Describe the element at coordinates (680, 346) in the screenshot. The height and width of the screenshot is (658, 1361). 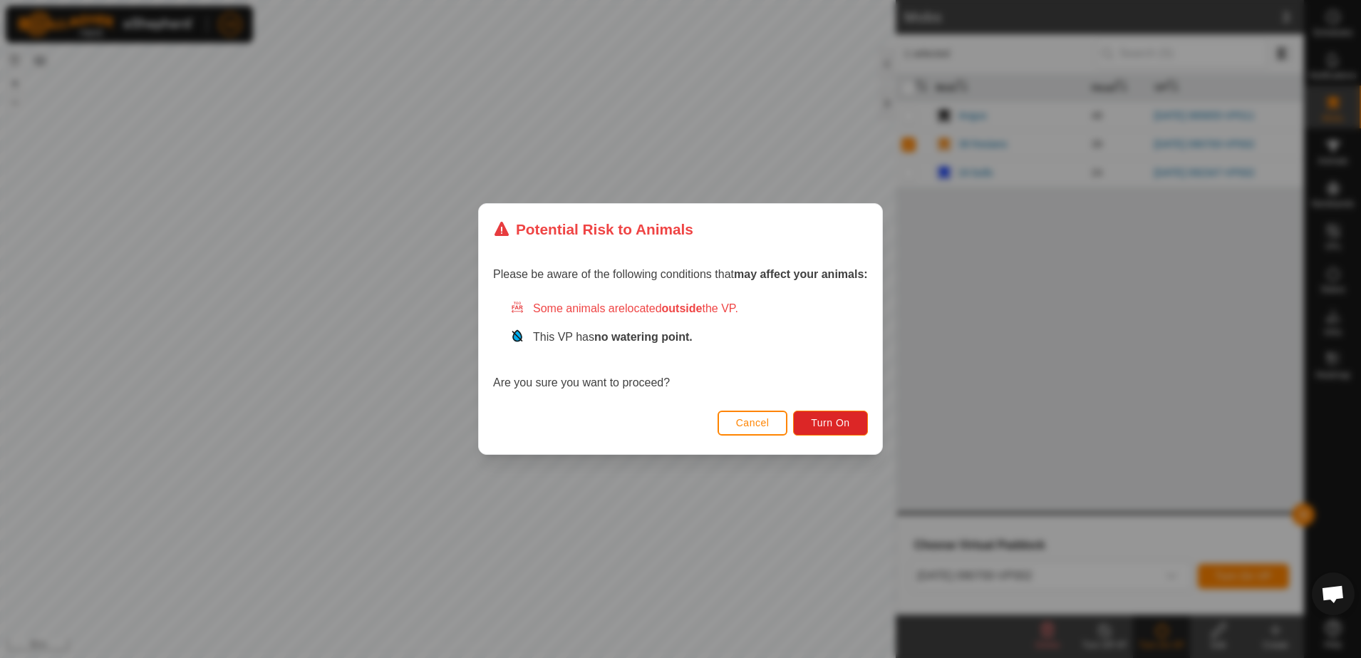
I see `div: Are you sure you want to proceed?` at that location.